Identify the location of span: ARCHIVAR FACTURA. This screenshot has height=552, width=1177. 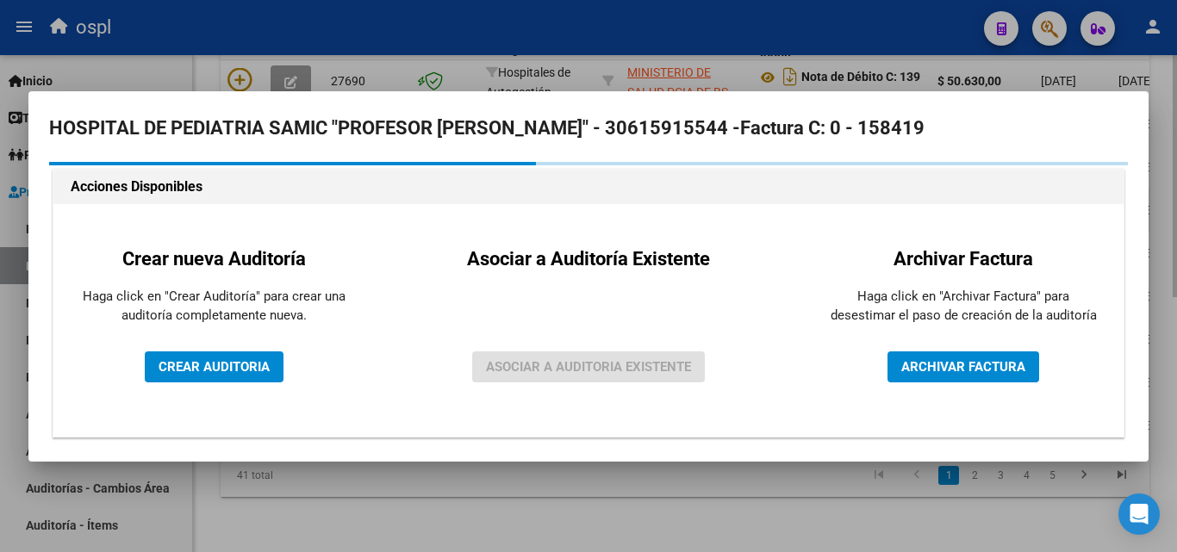
(963, 367).